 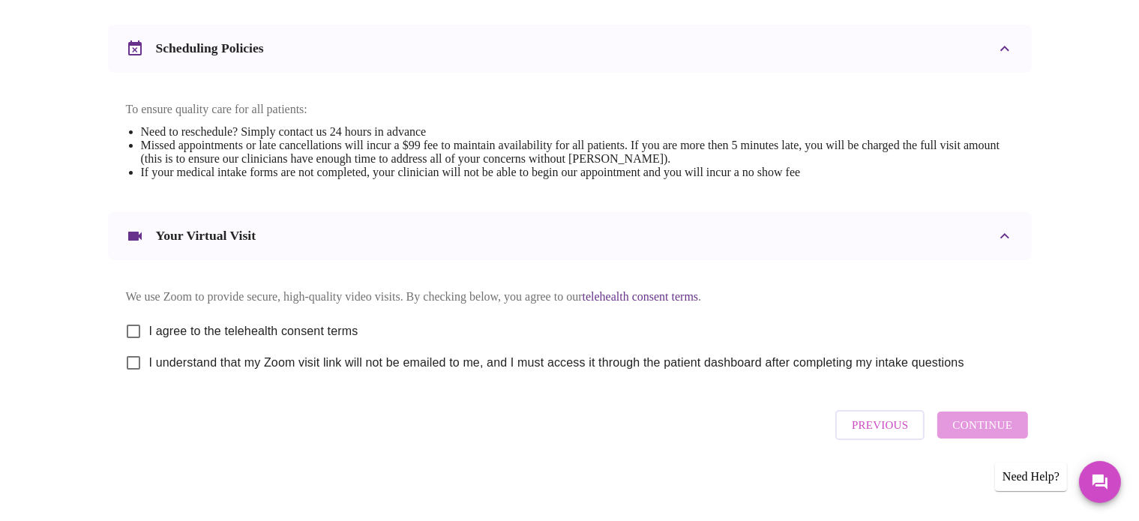 What do you see at coordinates (577, 172) in the screenshot?
I see `li: If your medical intake forms are not completed, your clinician will not be able to begin our appo...` at bounding box center [577, 172].